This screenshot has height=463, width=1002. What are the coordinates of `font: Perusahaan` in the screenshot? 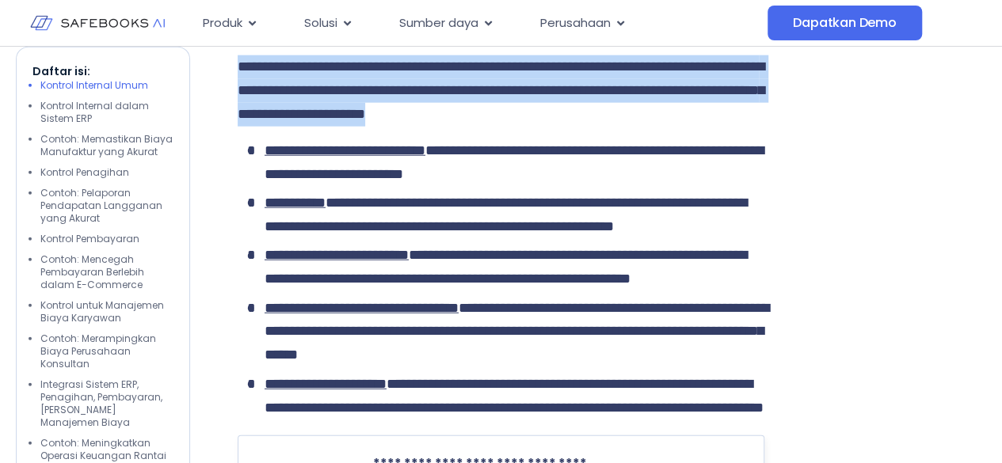 It's located at (575, 22).